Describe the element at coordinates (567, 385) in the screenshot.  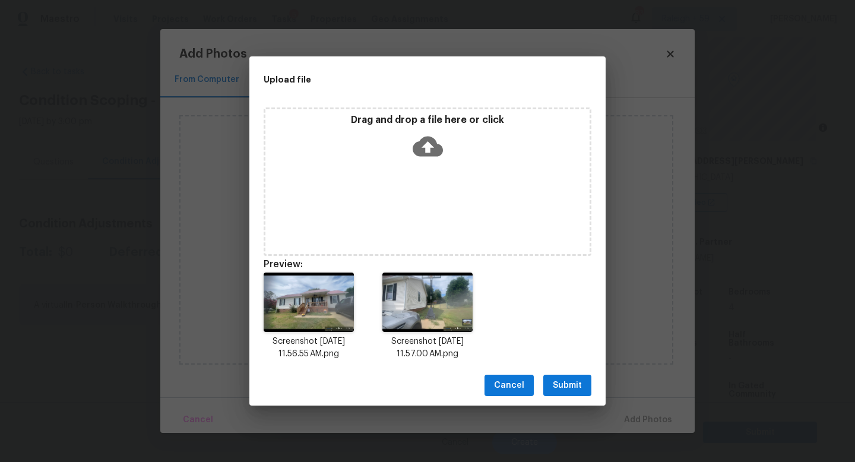
I see `button: Submit` at that location.